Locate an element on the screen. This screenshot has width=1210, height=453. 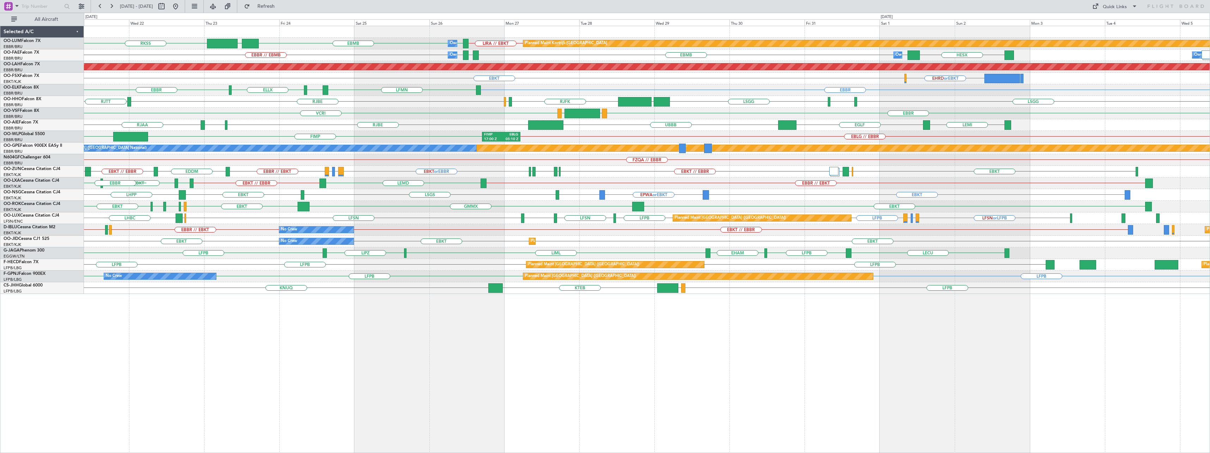
div: Sun 26 is located at coordinates (467, 23).